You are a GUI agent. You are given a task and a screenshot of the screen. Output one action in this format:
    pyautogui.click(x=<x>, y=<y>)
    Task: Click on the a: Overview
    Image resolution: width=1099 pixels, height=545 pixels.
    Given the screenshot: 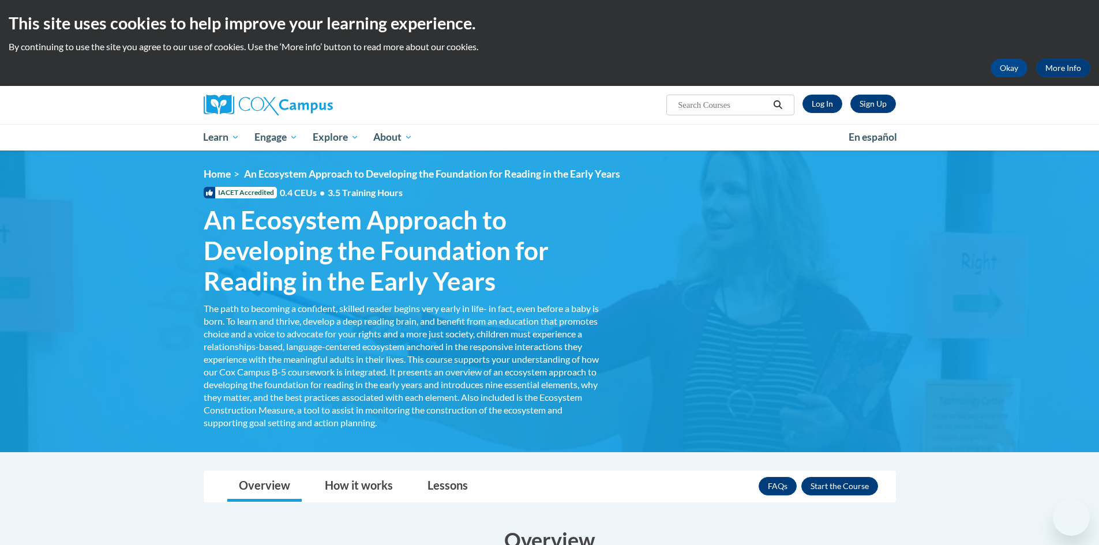 What is the action you would take?
    pyautogui.click(x=264, y=486)
    